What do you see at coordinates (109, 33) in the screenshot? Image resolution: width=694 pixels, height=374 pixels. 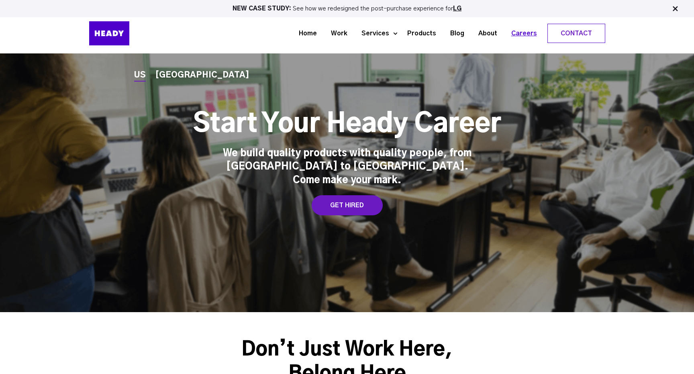 I see `img: Heady_Logo_Web-01 (1)` at bounding box center [109, 33].